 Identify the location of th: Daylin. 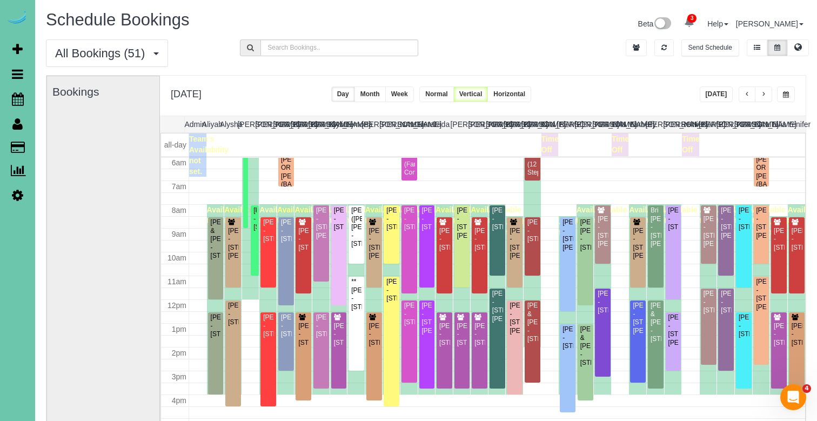
(335, 124).